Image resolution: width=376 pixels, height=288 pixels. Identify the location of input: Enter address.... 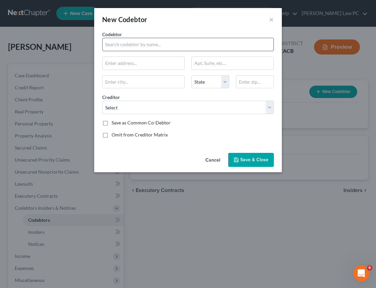
(143, 63).